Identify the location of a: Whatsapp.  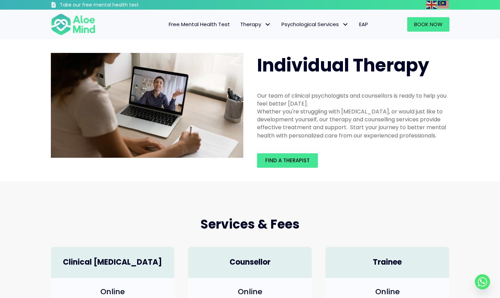
(483, 282).